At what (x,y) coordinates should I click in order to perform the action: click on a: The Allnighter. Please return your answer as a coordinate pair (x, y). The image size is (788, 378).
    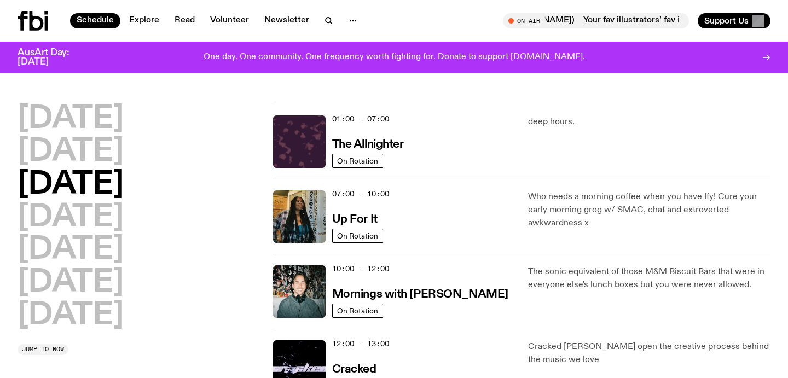
    Looking at the image, I should click on (368, 143).